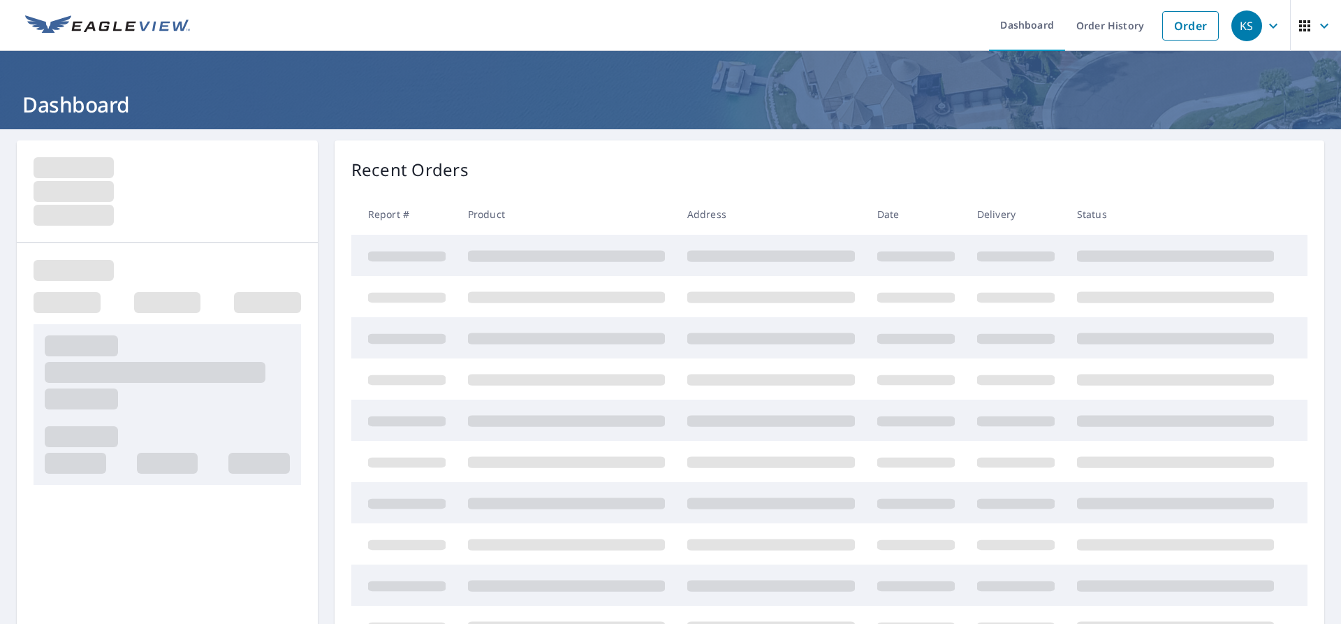 The width and height of the screenshot is (1341, 624). Describe the element at coordinates (404, 214) in the screenshot. I see `th: Report #` at that location.